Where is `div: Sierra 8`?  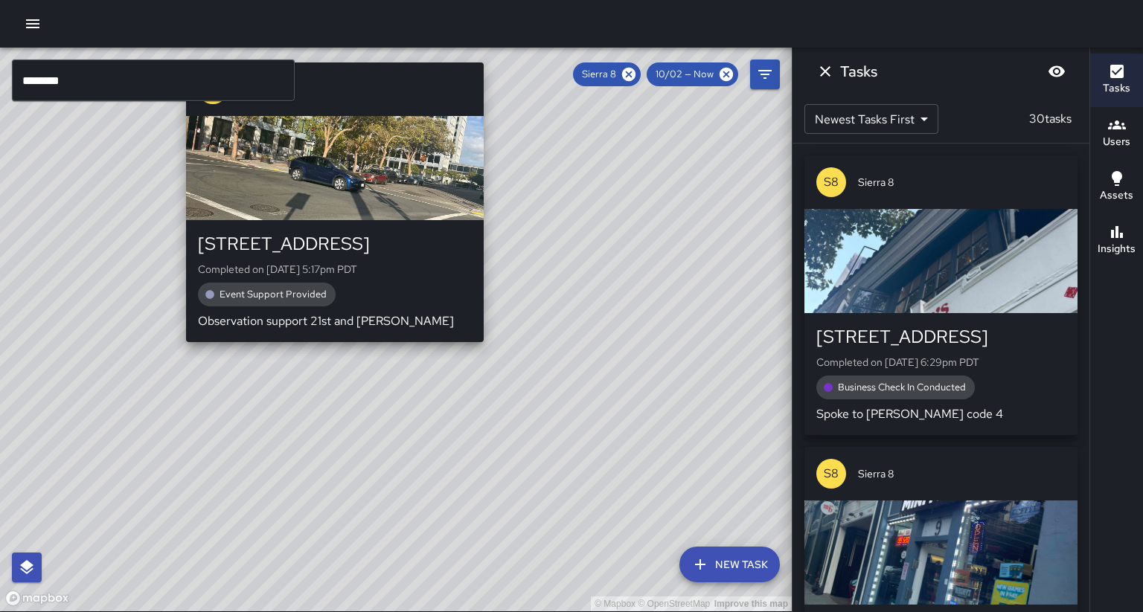
div: Sierra 8 is located at coordinates (606, 74).